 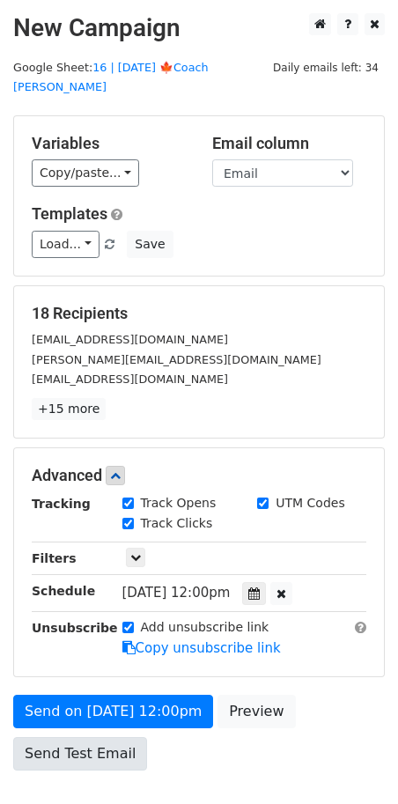 I want to click on label: UTM Codes, so click(x=310, y=503).